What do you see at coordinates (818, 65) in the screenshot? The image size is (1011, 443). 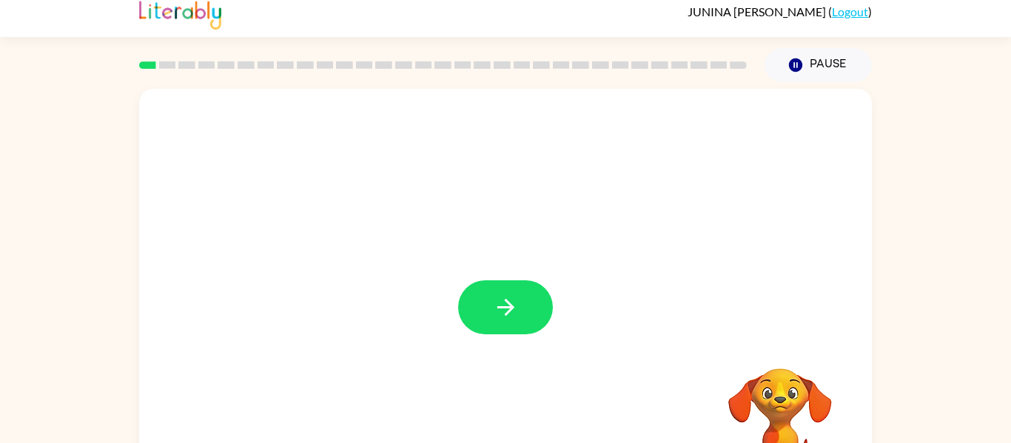 I see `button: Pause` at bounding box center [818, 65].